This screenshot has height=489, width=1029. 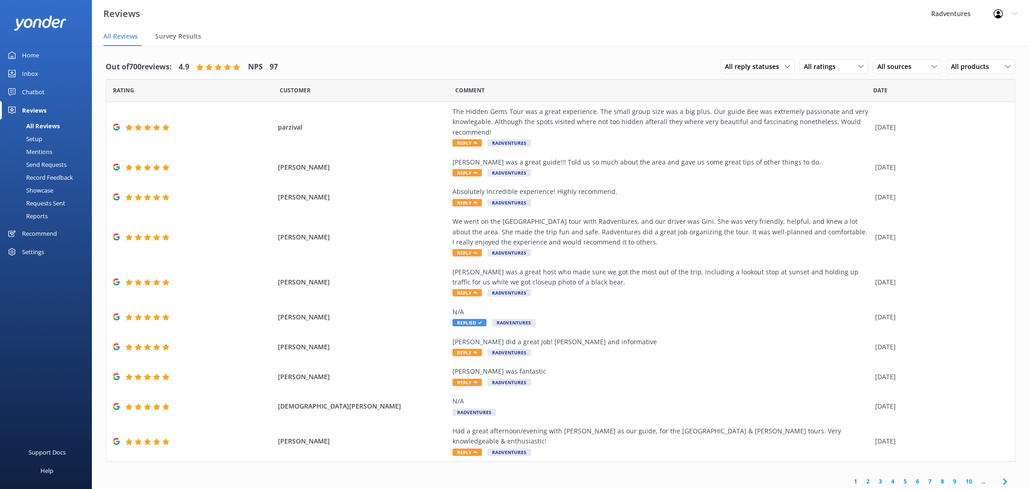 I want to click on div: Recommend, so click(x=39, y=233).